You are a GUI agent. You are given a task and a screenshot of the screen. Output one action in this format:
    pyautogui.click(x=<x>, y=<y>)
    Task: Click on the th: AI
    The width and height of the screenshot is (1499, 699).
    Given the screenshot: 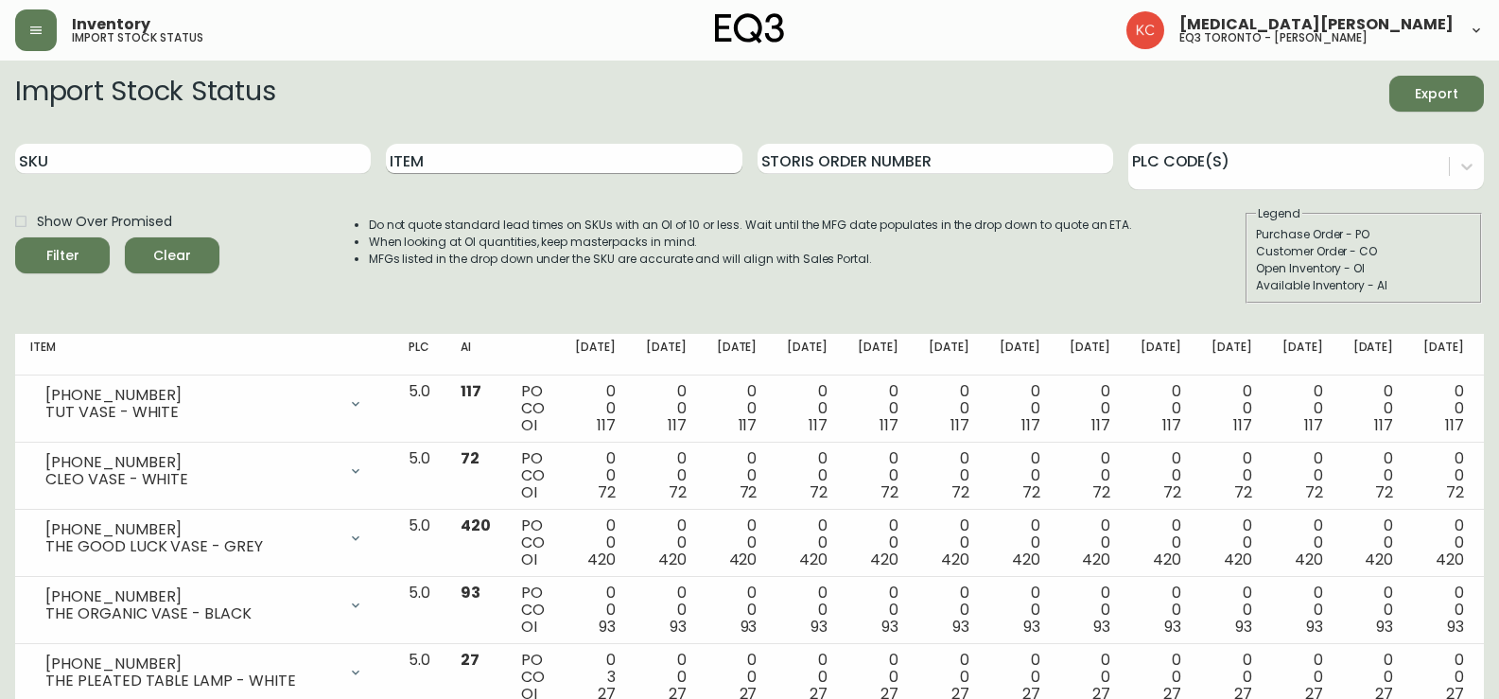 What is the action you would take?
    pyautogui.click(x=476, y=355)
    